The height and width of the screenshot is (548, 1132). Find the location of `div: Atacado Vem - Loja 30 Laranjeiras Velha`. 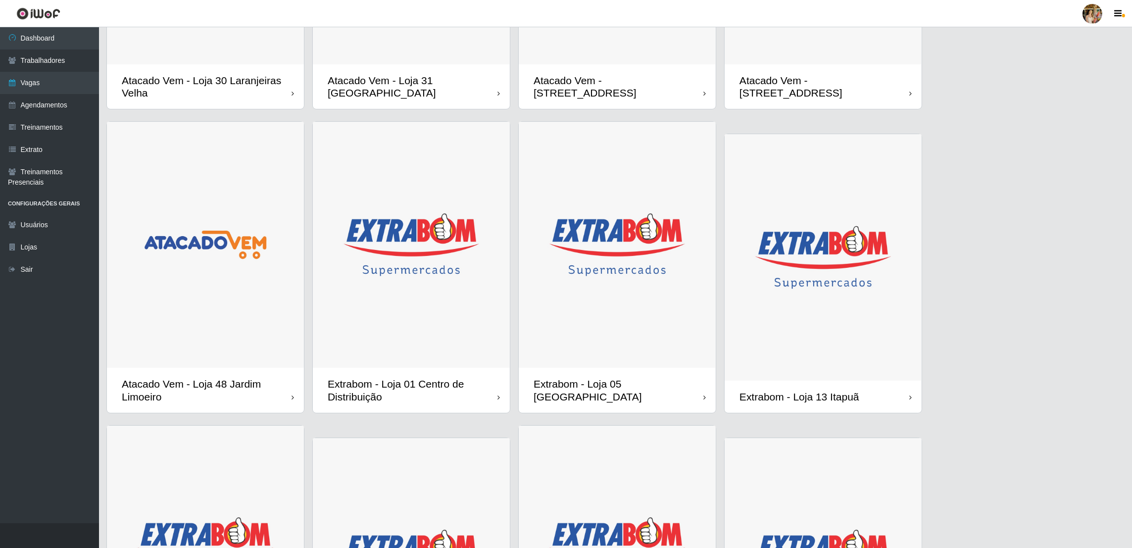

div: Atacado Vem - Loja 30 Laranjeiras Velha is located at coordinates (206, 87).